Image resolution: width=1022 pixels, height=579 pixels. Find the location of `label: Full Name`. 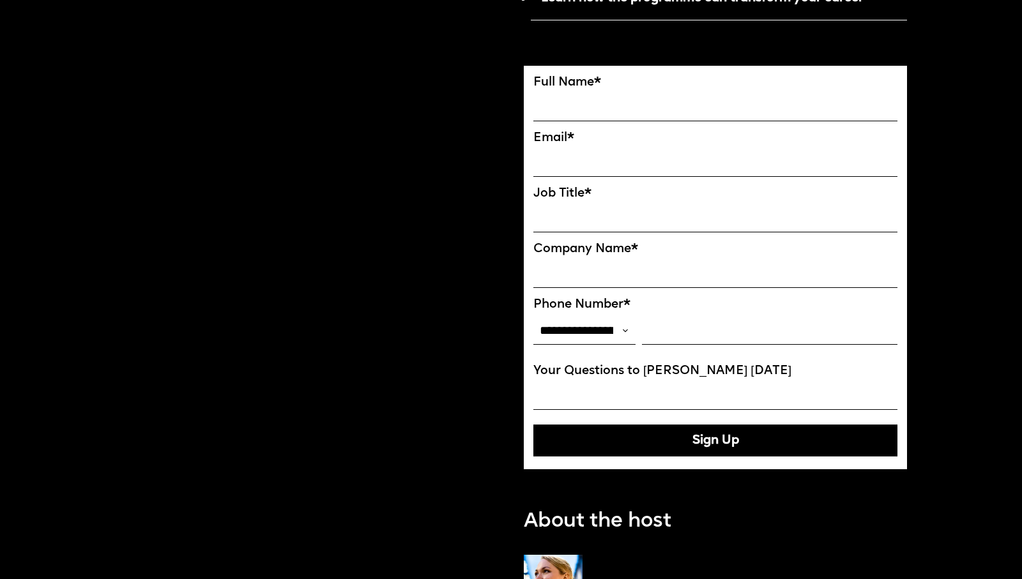

label: Full Name is located at coordinates (715, 82).